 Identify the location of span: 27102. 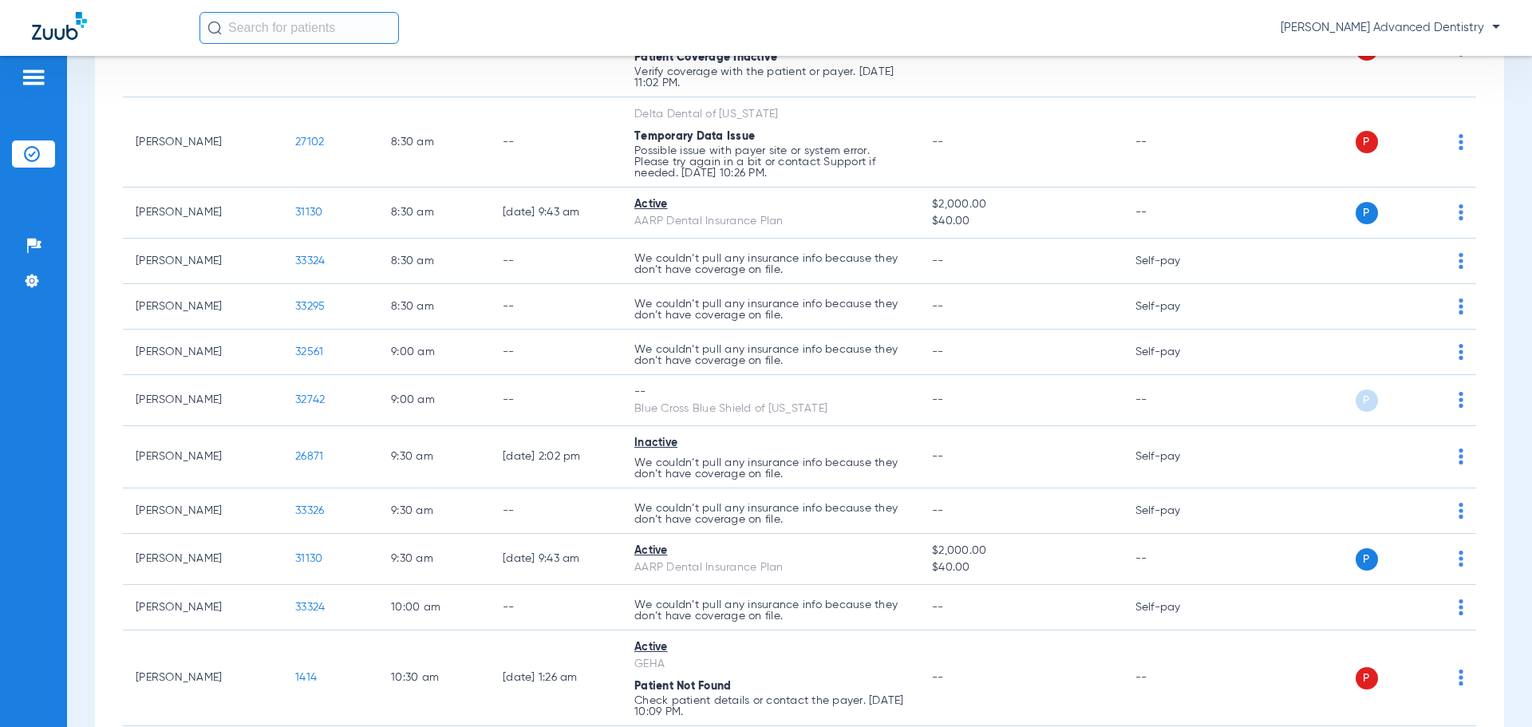
(310, 142).